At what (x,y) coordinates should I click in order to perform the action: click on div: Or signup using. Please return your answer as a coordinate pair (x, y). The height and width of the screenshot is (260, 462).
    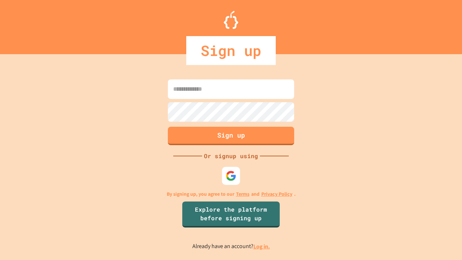
    Looking at the image, I should click on (231, 156).